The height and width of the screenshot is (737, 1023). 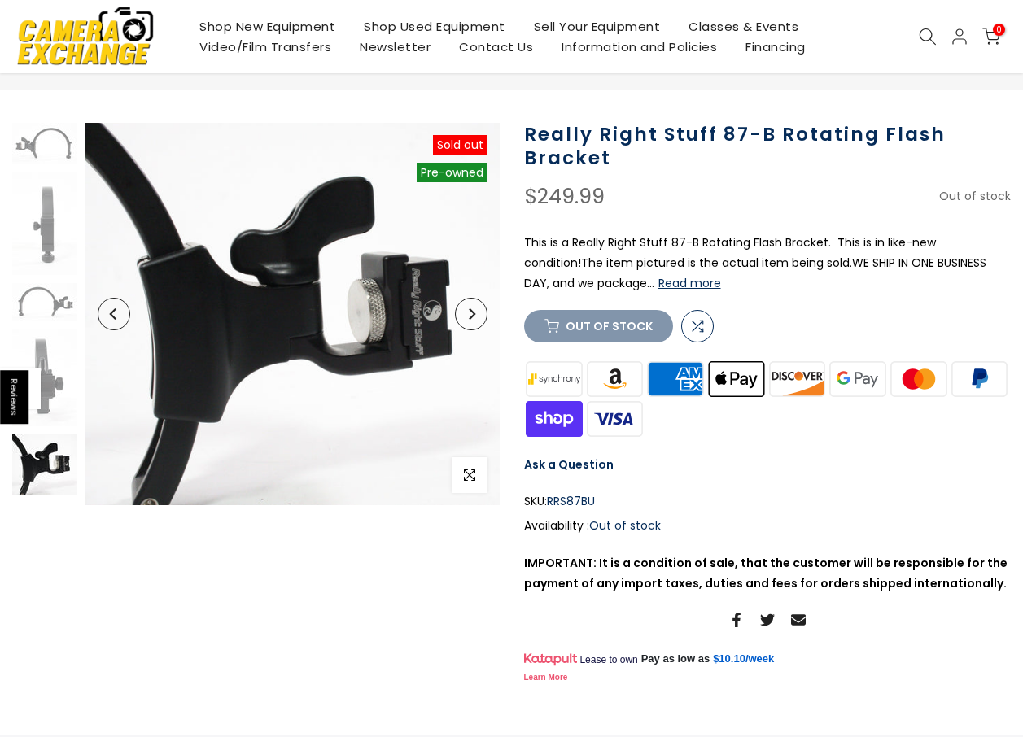 I want to click on img: paypal, so click(x=979, y=378).